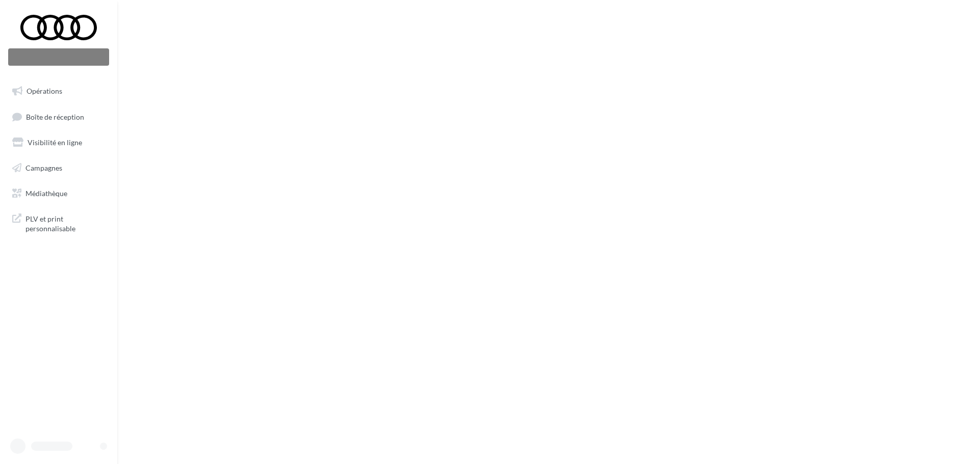 The width and height of the screenshot is (979, 464). I want to click on span: Visibilité en ligne, so click(55, 142).